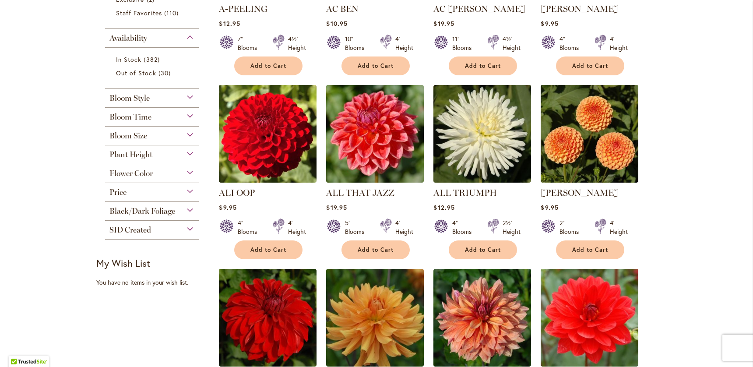  I want to click on span: Bloom Time, so click(130, 117).